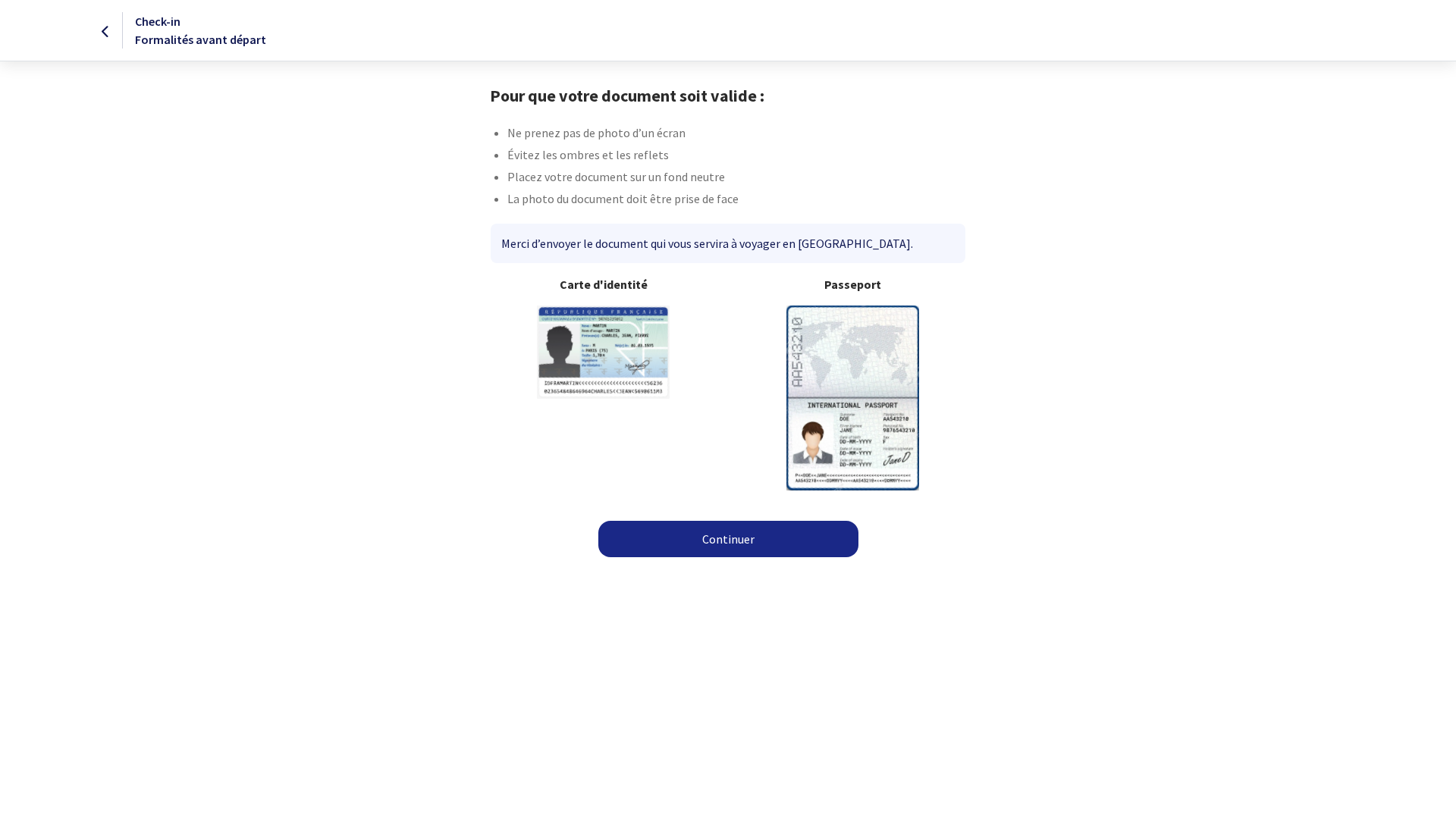 The height and width of the screenshot is (821, 1456). Describe the element at coordinates (728, 539) in the screenshot. I see `a: Continuer` at that location.